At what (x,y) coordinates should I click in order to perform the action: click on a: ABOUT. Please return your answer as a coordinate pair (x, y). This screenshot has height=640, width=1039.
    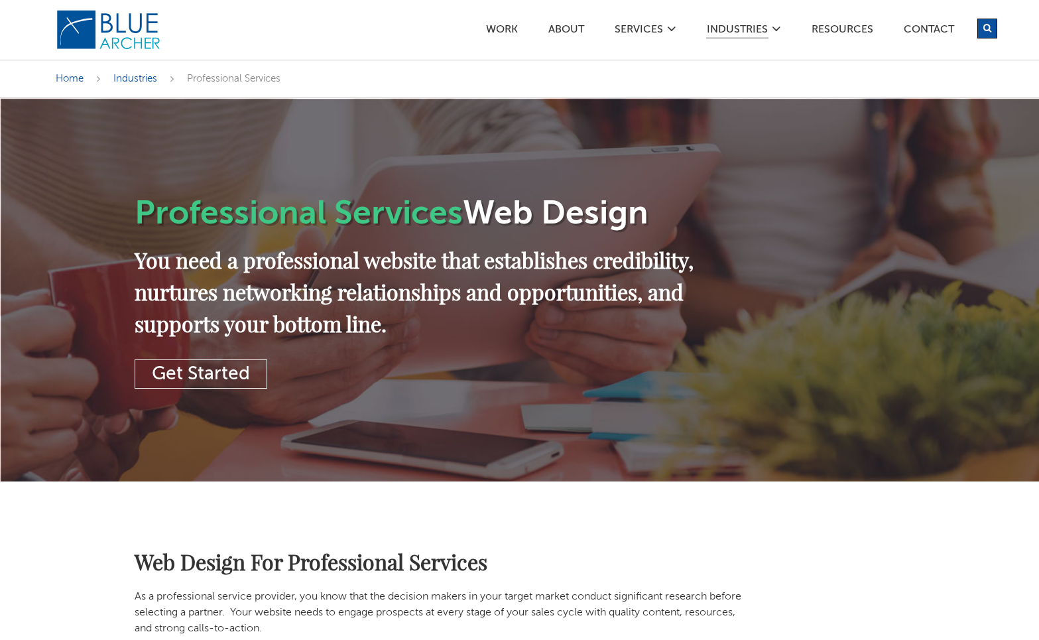
    Looking at the image, I should click on (566, 31).